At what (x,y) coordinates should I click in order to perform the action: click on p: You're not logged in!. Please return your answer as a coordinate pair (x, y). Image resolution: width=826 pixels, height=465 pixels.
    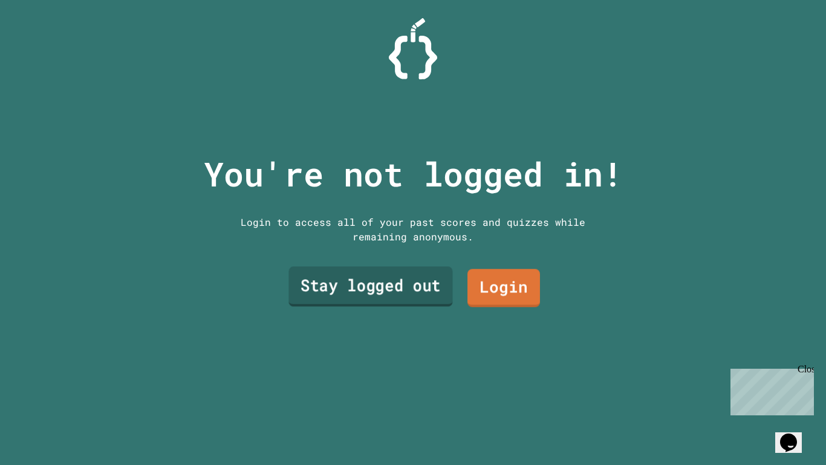
    Looking at the image, I should click on (413, 174).